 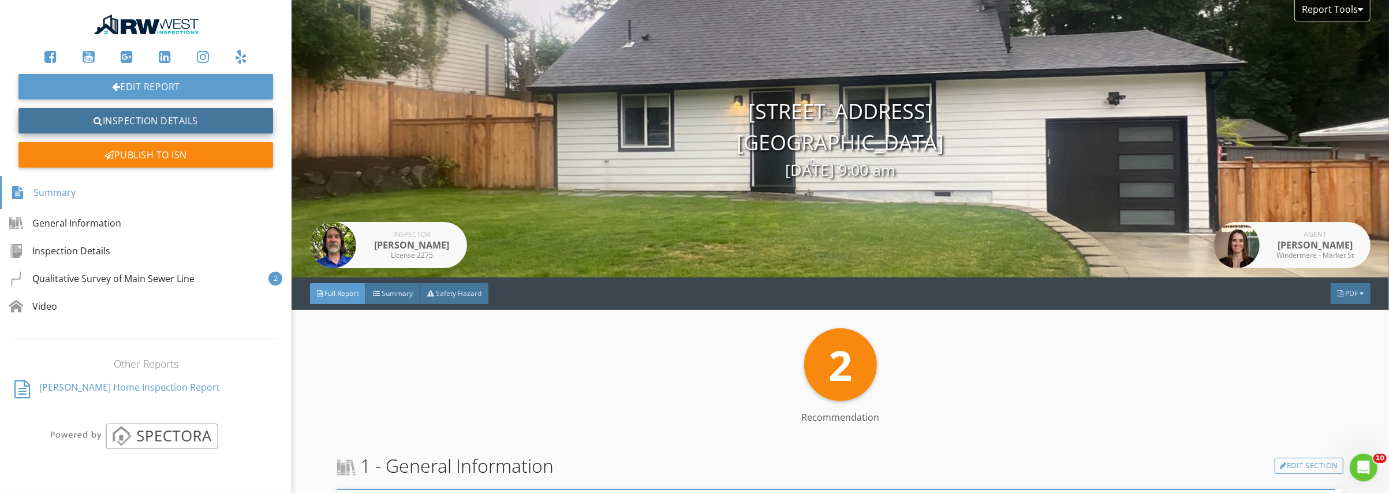 What do you see at coordinates (275, 278) in the screenshot?
I see `div: 2` at bounding box center [275, 278].